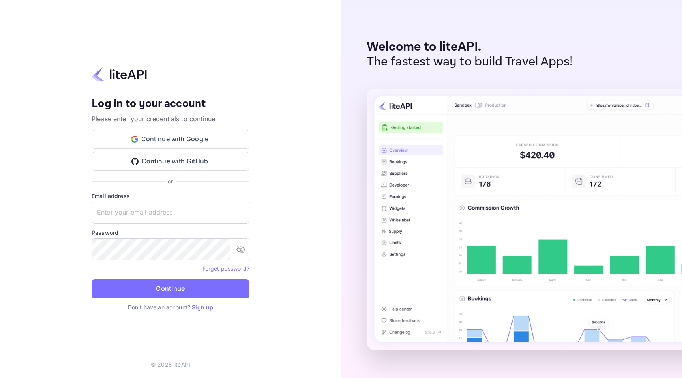  I want to click on a: Forget password?, so click(226, 268).